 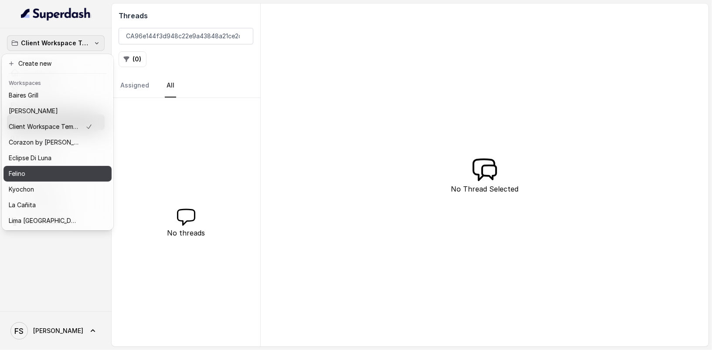 What do you see at coordinates (58, 64) in the screenshot?
I see `button: Create new` at bounding box center [58, 64].